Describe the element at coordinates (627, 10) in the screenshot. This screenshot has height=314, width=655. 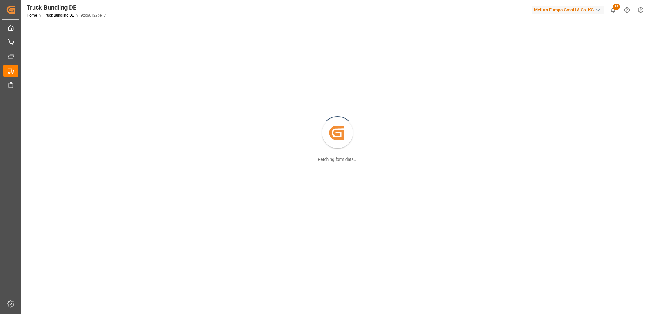
I see `button: Help Center` at that location.